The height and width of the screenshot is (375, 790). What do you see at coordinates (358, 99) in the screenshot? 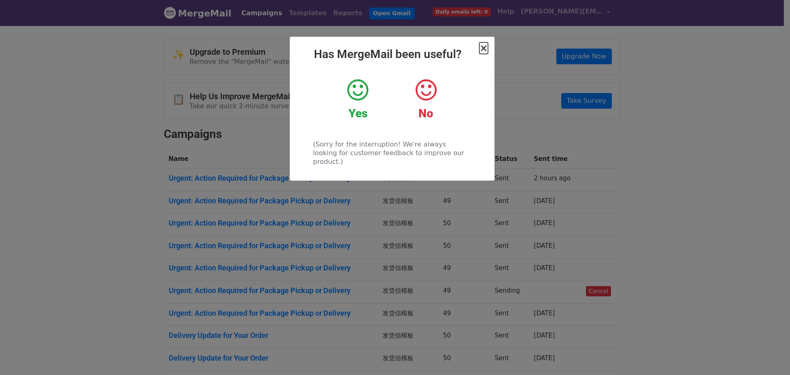
I see `a: Yes` at bounding box center [358, 99].